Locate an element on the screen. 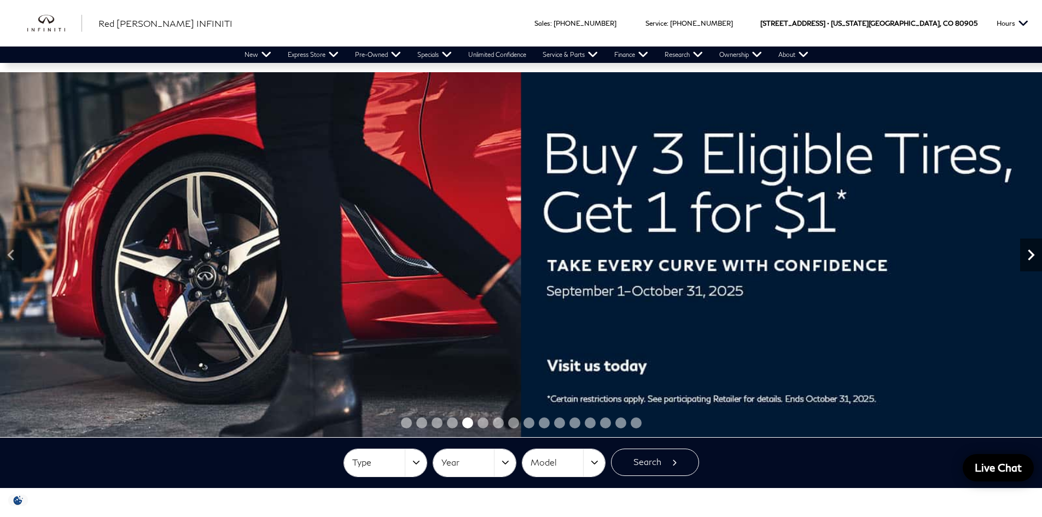  span: Go to slide 16 is located at coordinates (636, 423).